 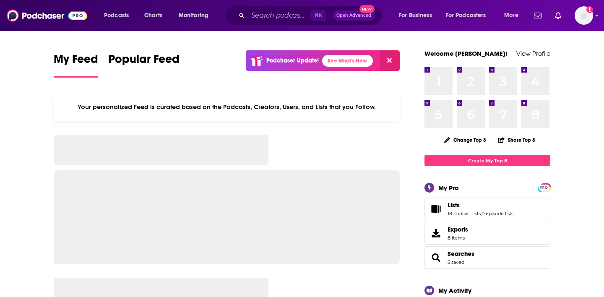 I want to click on a: 0 episode lists, so click(x=498, y=214).